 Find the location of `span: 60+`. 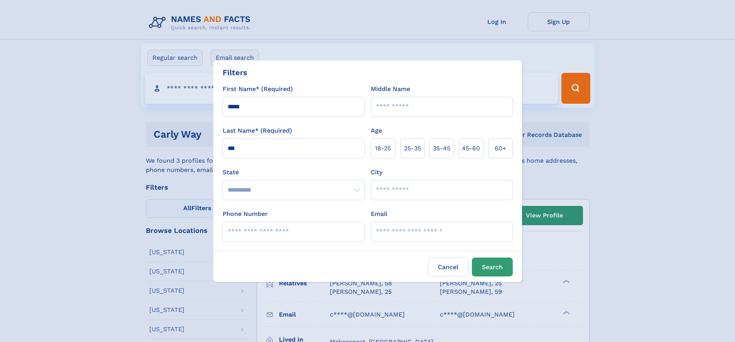

span: 60+ is located at coordinates (500, 149).